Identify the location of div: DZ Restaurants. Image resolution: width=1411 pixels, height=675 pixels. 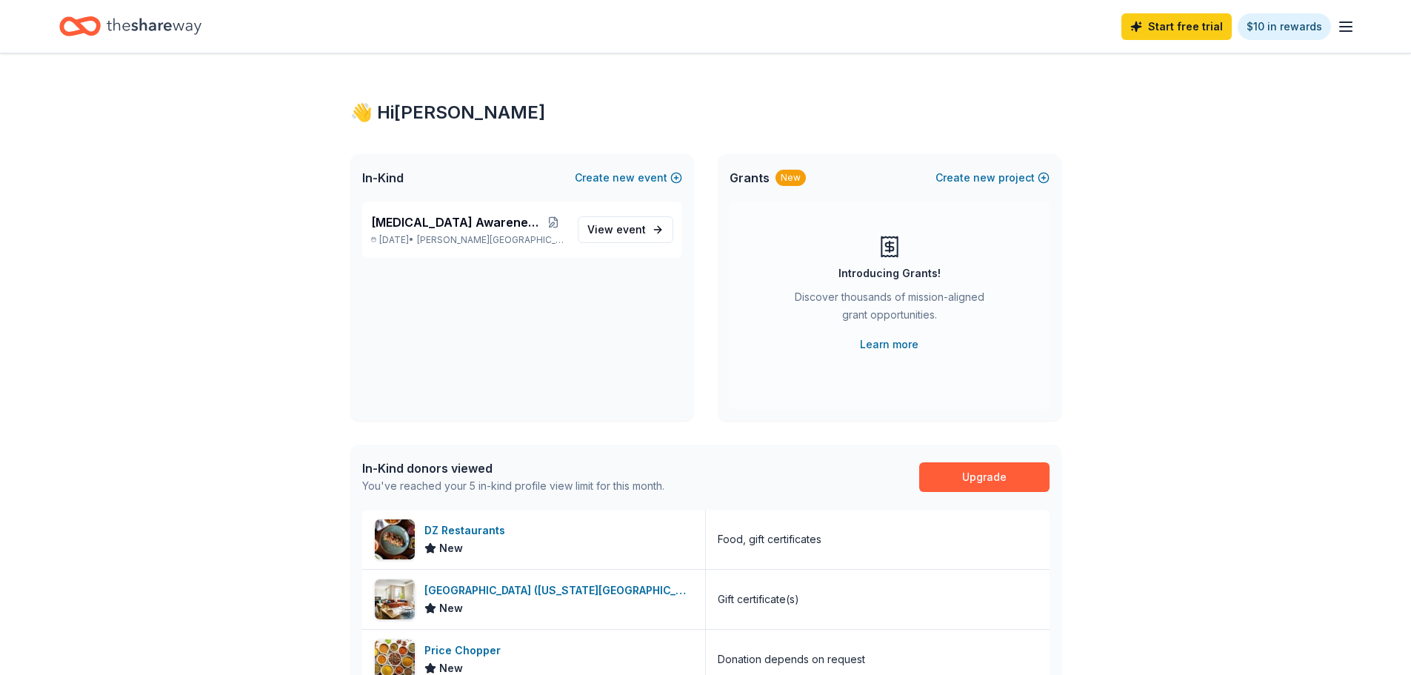
(467, 530).